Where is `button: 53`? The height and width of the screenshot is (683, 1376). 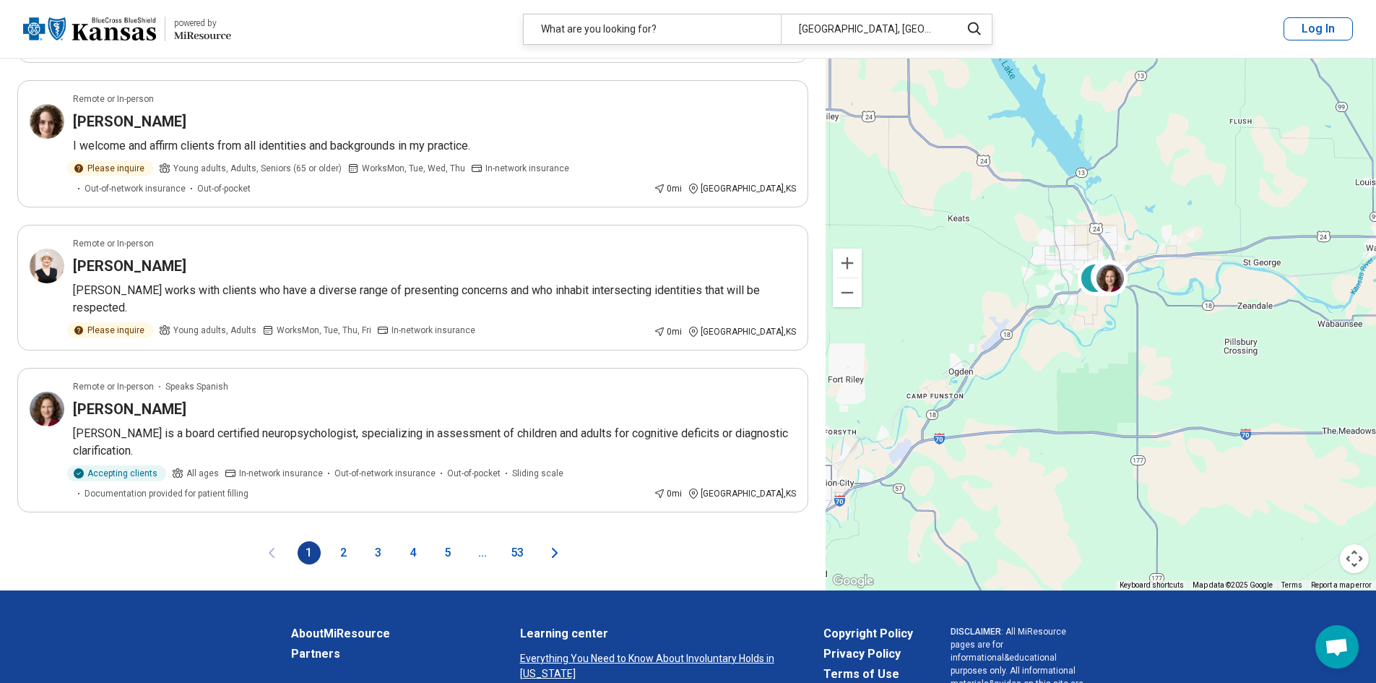
button: 53 is located at coordinates (517, 553).